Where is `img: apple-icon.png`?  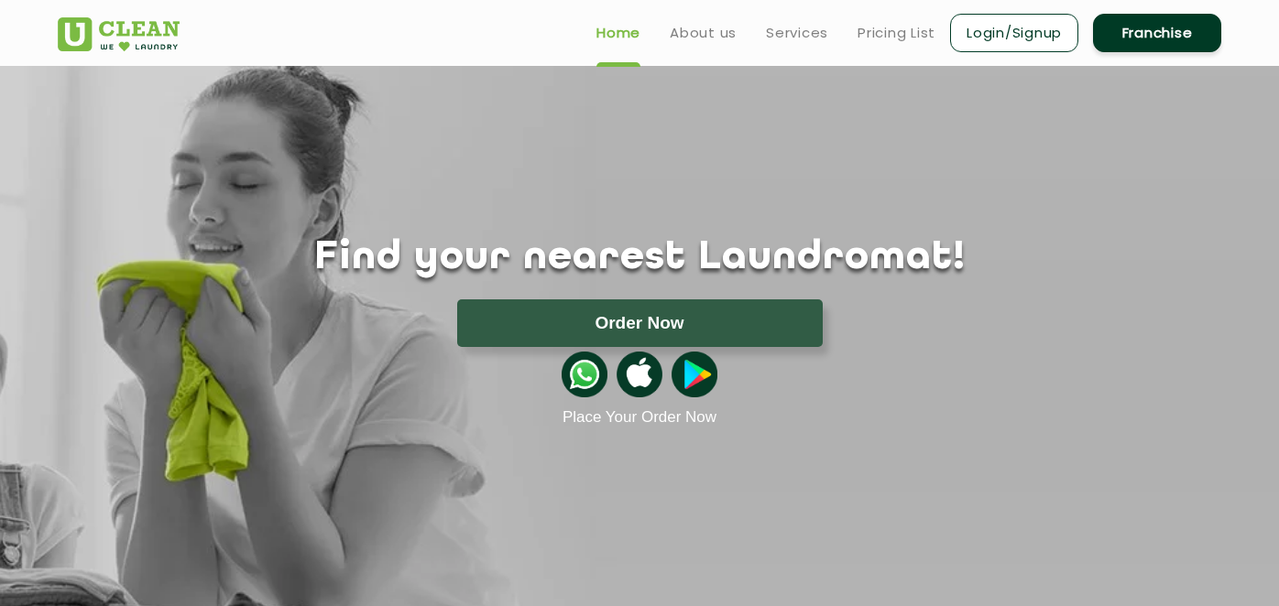 img: apple-icon.png is located at coordinates (639, 375).